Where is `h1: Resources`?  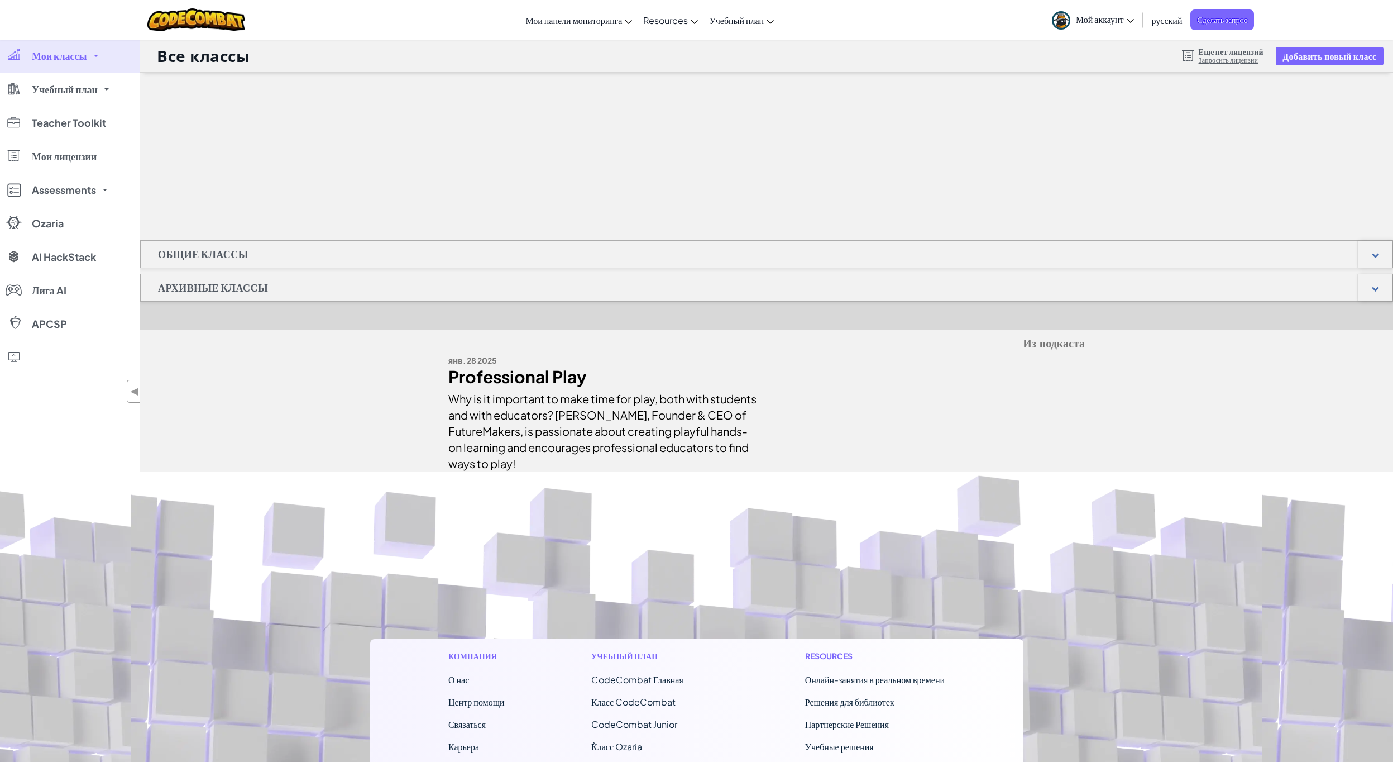
h1: Resources is located at coordinates (875, 656).